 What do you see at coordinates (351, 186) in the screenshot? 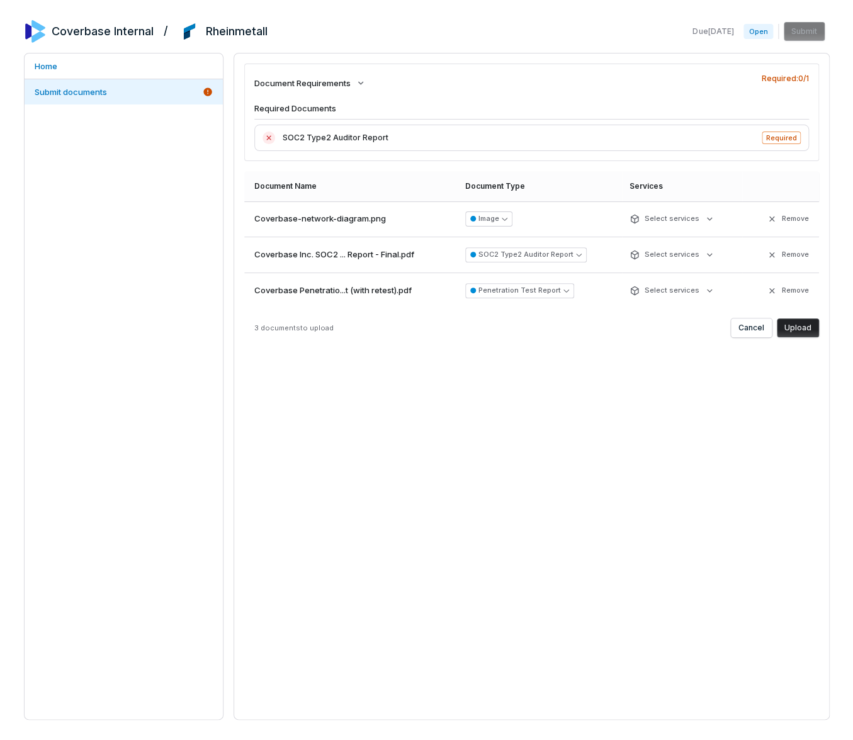
I see `th: Document Name` at bounding box center [351, 186].